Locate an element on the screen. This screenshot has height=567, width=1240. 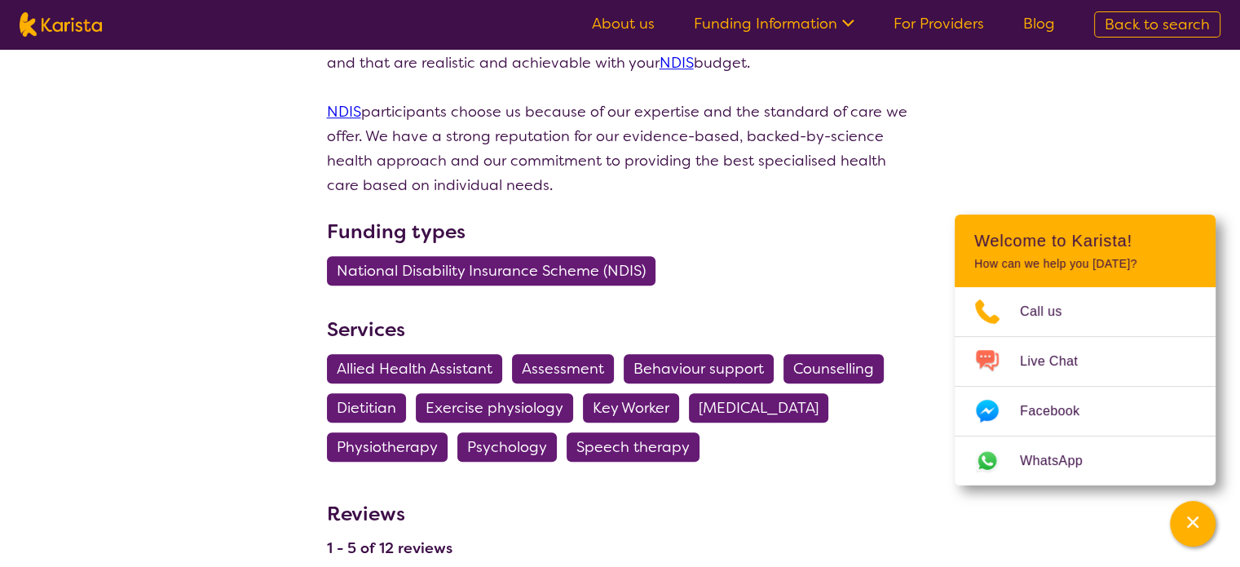
a: Psychology is located at coordinates (512, 447).